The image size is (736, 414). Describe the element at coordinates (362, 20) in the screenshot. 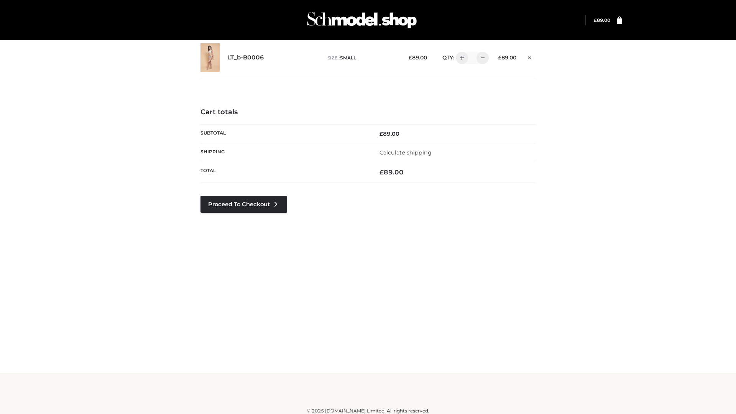

I see `a: Schmodel Admin 964` at that location.